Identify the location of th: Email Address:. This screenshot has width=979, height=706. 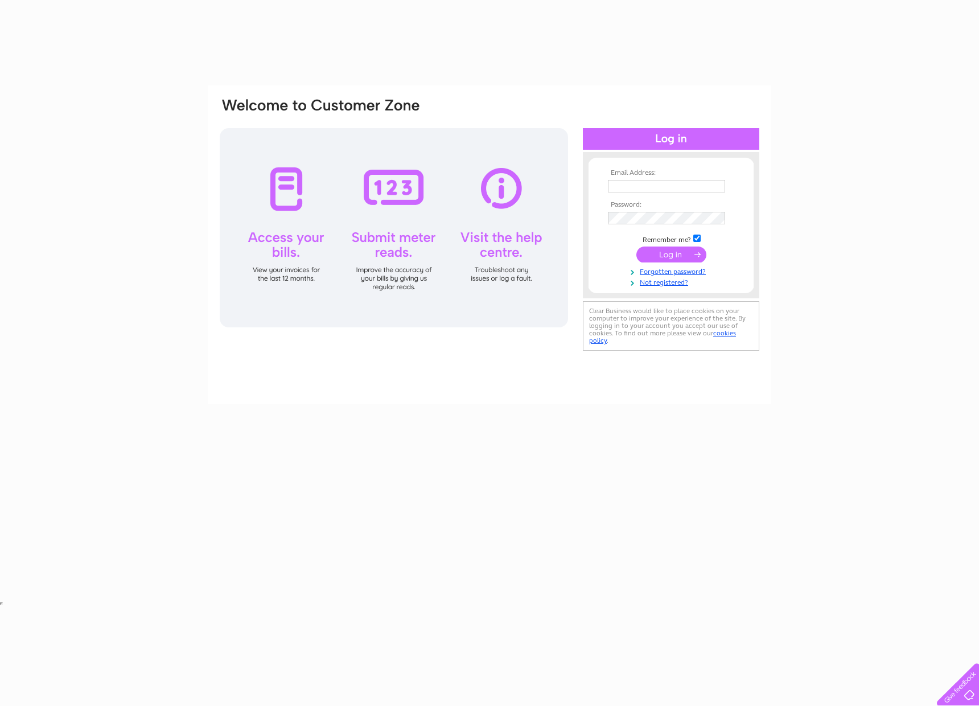
(671, 173).